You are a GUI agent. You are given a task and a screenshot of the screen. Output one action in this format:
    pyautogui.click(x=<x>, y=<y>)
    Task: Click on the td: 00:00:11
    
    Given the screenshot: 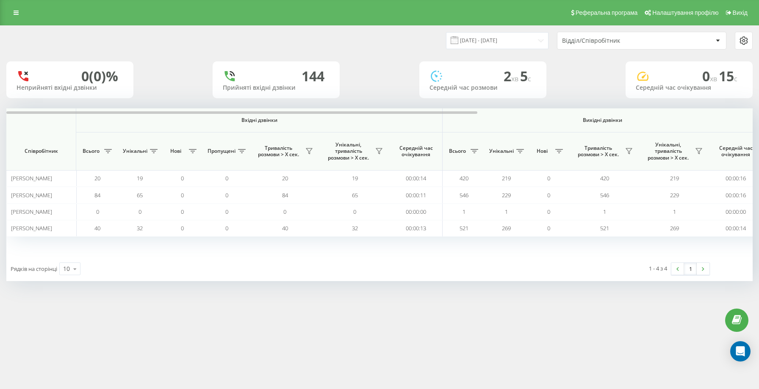 What is the action you would take?
    pyautogui.click(x=416, y=195)
    